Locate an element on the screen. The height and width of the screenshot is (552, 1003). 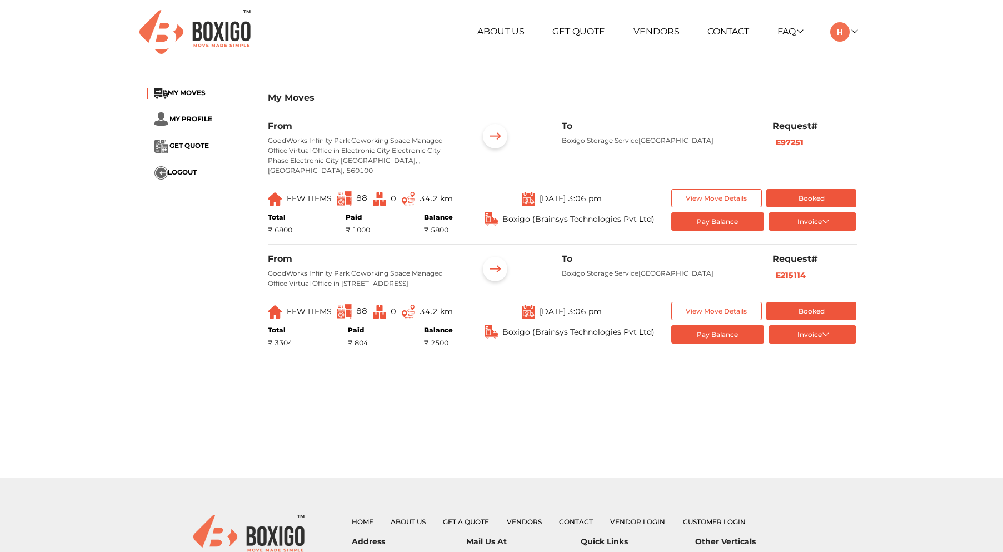
h6: Address is located at coordinates (409, 541).